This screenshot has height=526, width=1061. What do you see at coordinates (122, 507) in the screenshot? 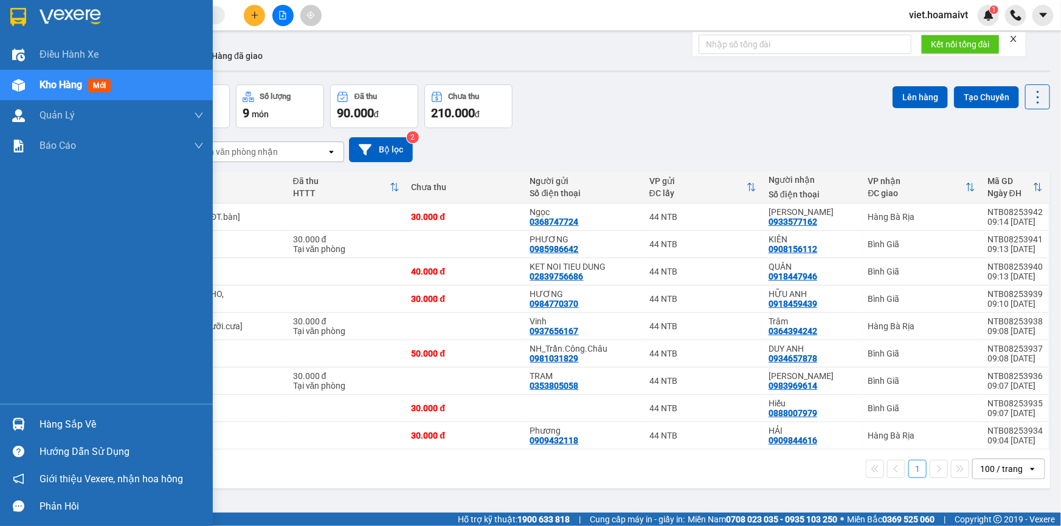
I see `div: Phản hồi` at bounding box center [122, 507].